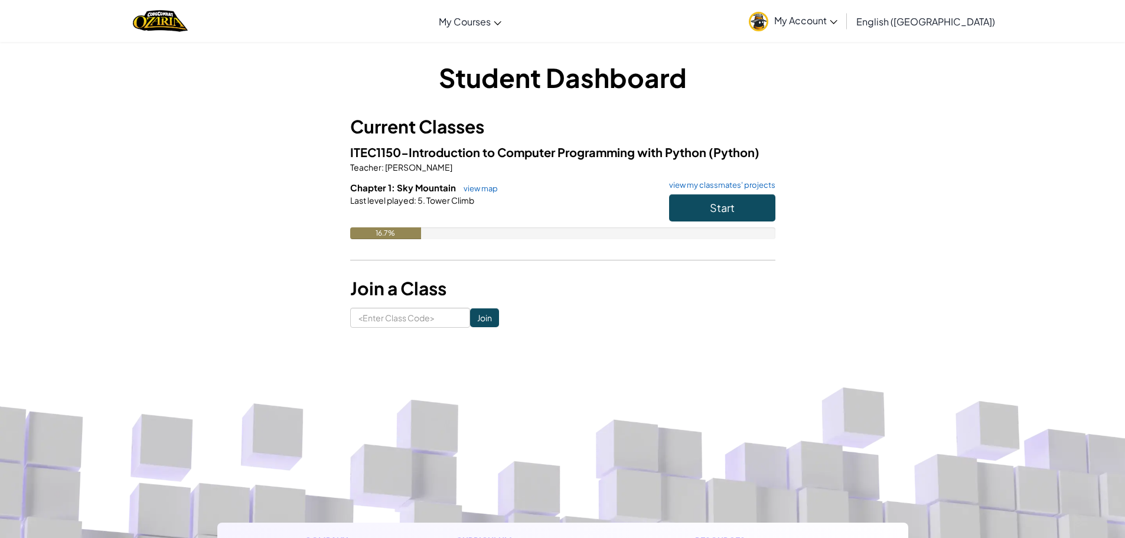 The width and height of the screenshot is (1125, 538). Describe the element at coordinates (758, 21) in the screenshot. I see `img: avatar` at that location.